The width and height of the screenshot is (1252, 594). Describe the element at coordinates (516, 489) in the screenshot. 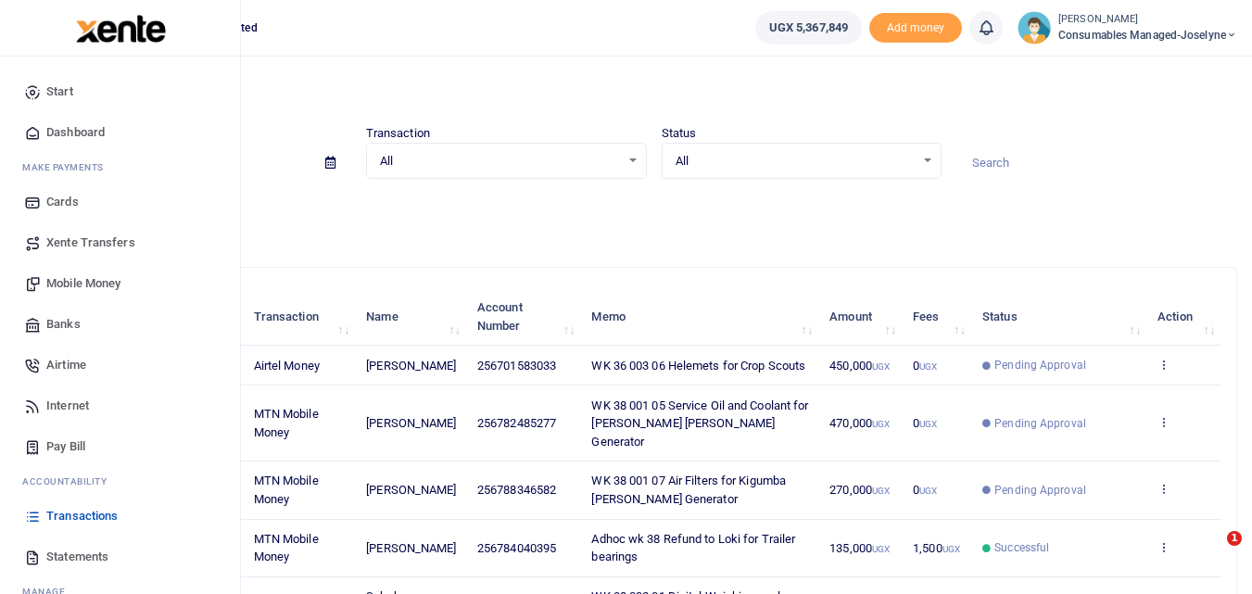

I see `span: 256788346582` at that location.